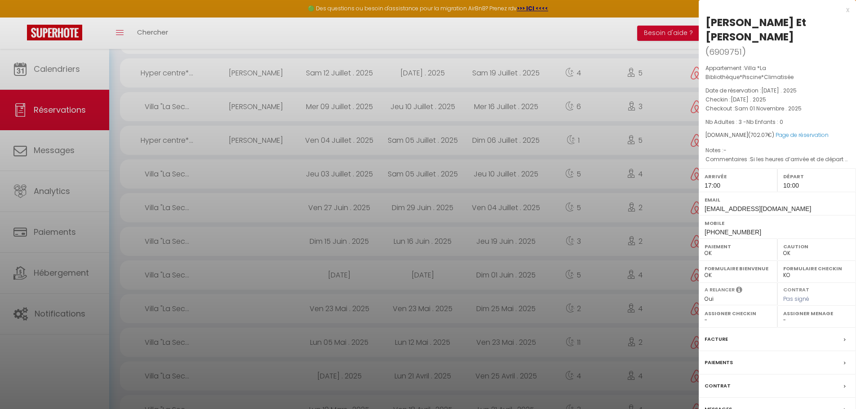 The width and height of the screenshot is (856, 409). What do you see at coordinates (778, 223) in the screenshot?
I see `label: Mobile` at bounding box center [778, 223].